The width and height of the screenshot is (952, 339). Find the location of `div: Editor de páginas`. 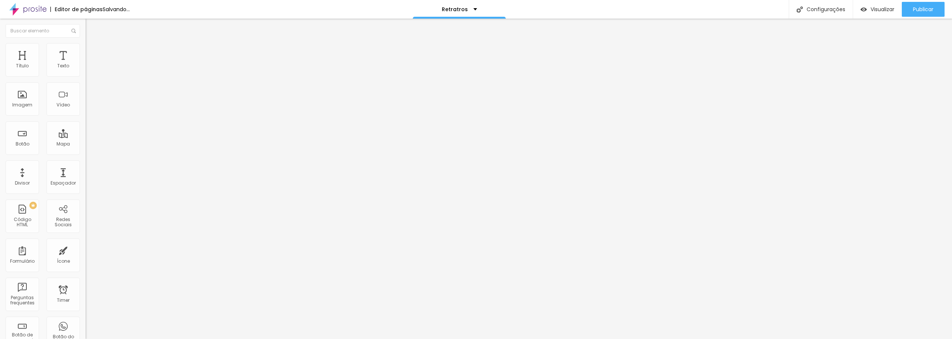

div: Editor de páginas is located at coordinates (76, 9).